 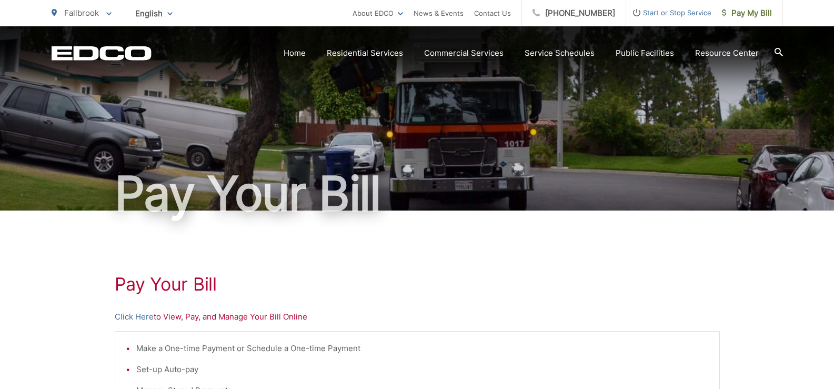 What do you see at coordinates (102, 53) in the screenshot?
I see `a: EDCD logo. Return to the homepage.` at bounding box center [102, 53].